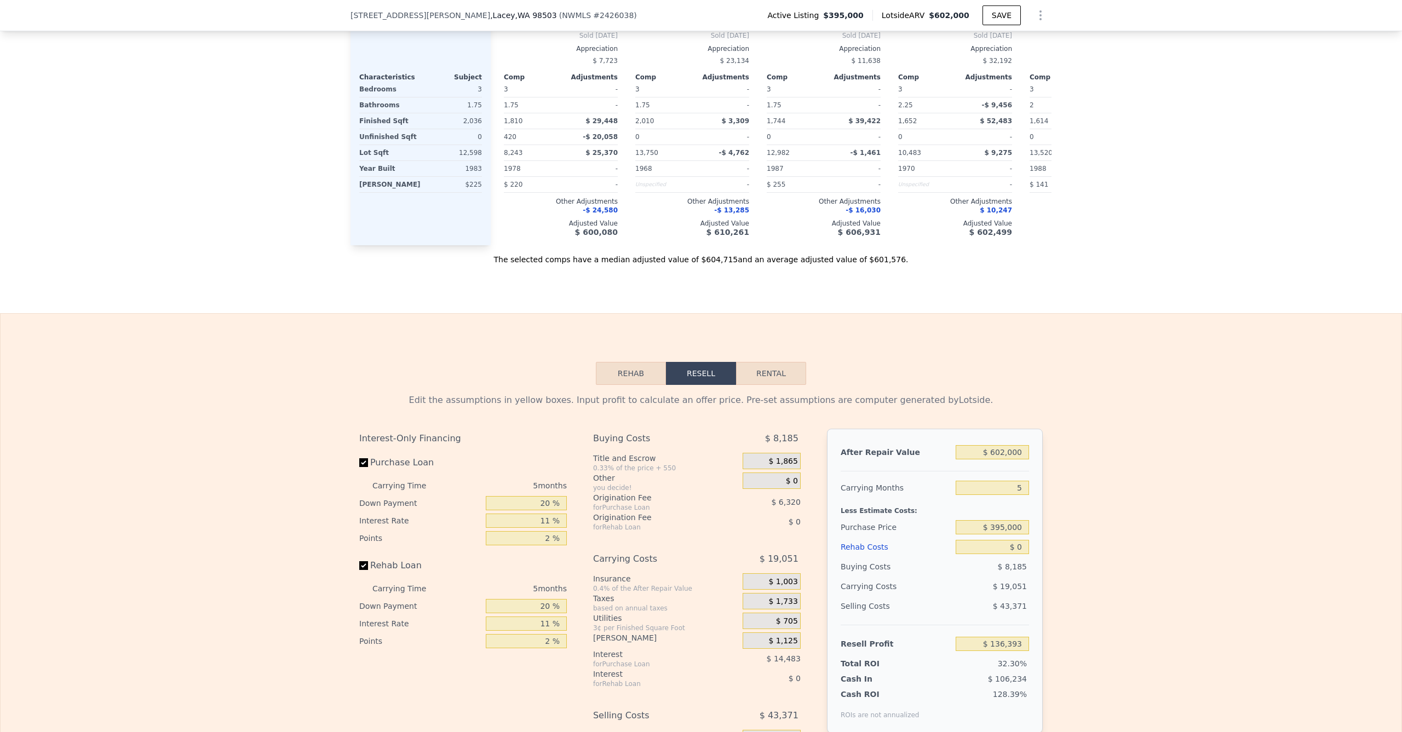  I want to click on button: Resell, so click(701, 373).